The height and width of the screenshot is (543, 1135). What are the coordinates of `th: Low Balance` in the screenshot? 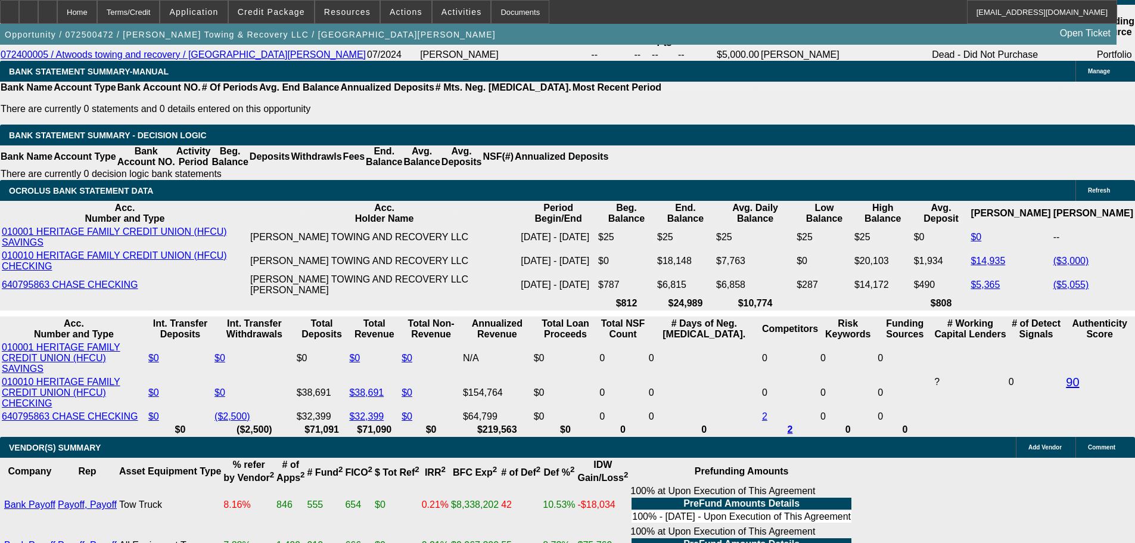 It's located at (824, 213).